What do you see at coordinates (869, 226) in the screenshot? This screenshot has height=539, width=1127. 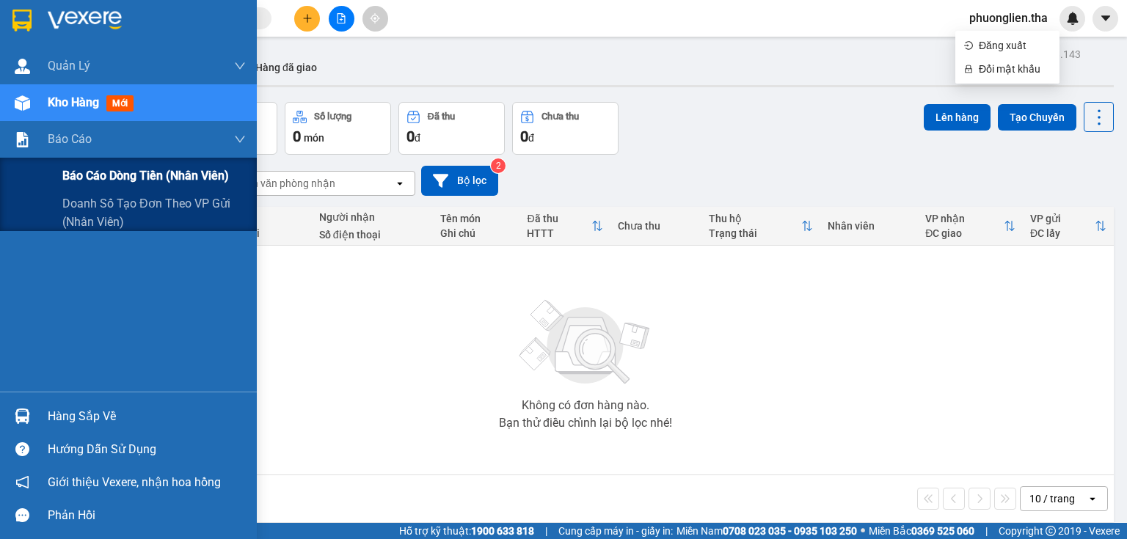 I see `div: Nhân viên` at bounding box center [869, 226].